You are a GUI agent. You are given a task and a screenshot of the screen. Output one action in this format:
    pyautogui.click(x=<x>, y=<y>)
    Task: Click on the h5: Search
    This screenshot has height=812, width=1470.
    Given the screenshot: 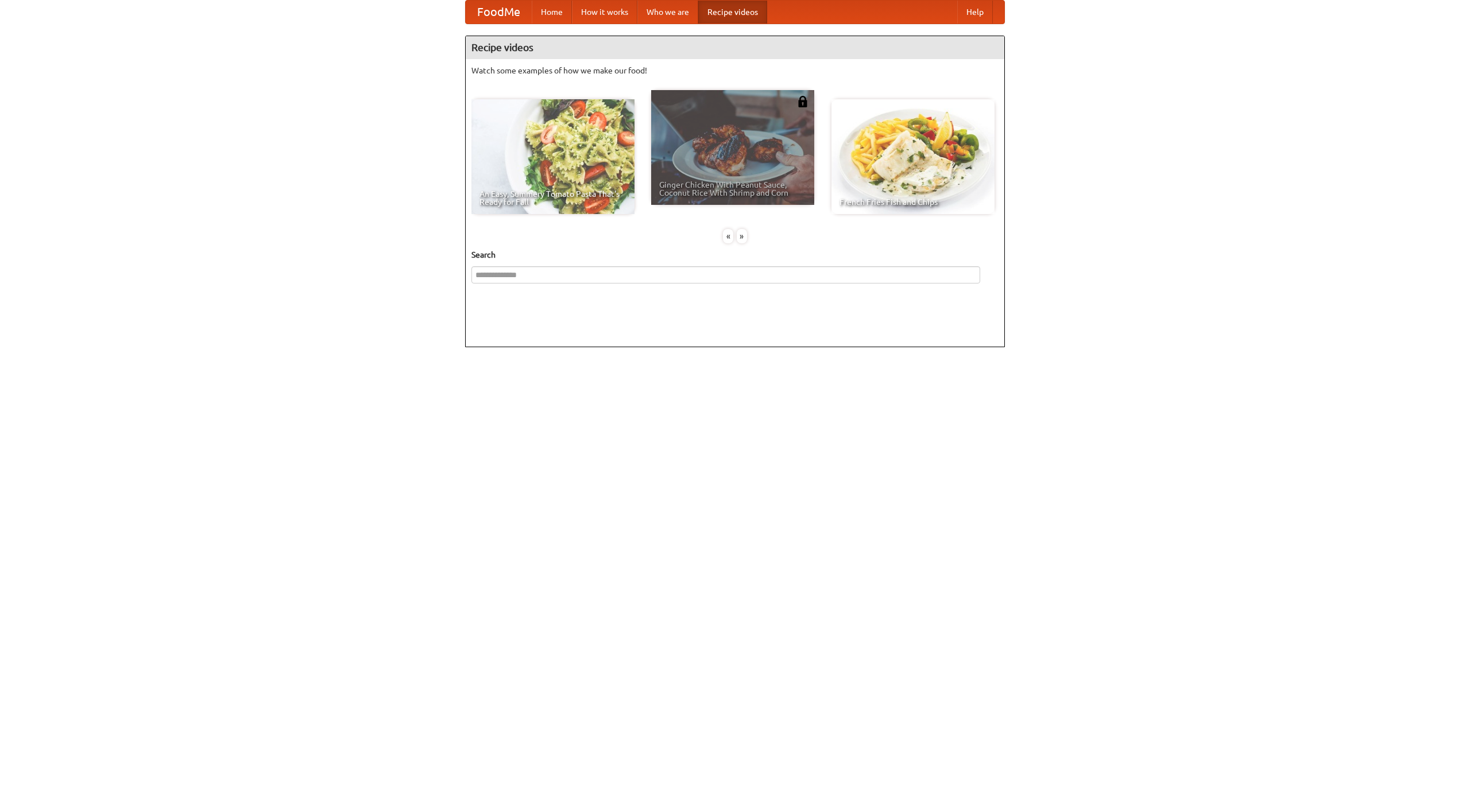 What is the action you would take?
    pyautogui.click(x=735, y=255)
    